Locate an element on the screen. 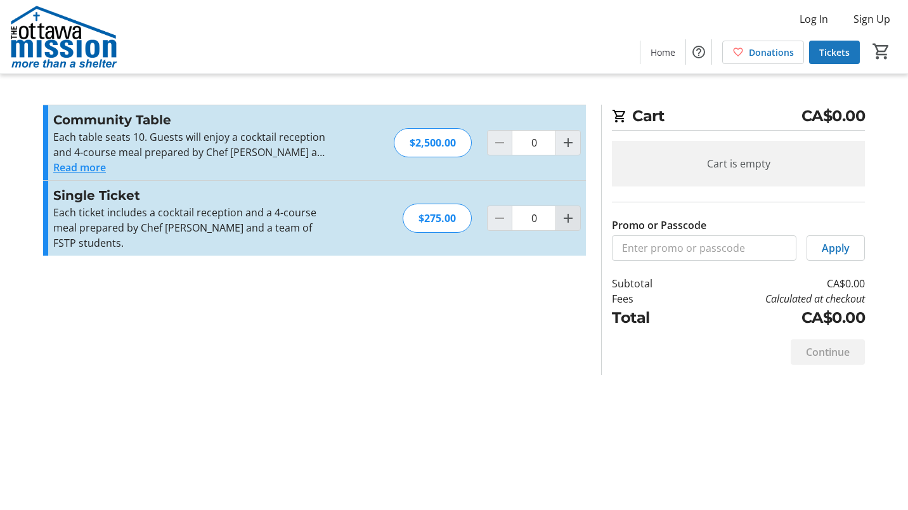  h3: Single Ticket is located at coordinates (192, 195).